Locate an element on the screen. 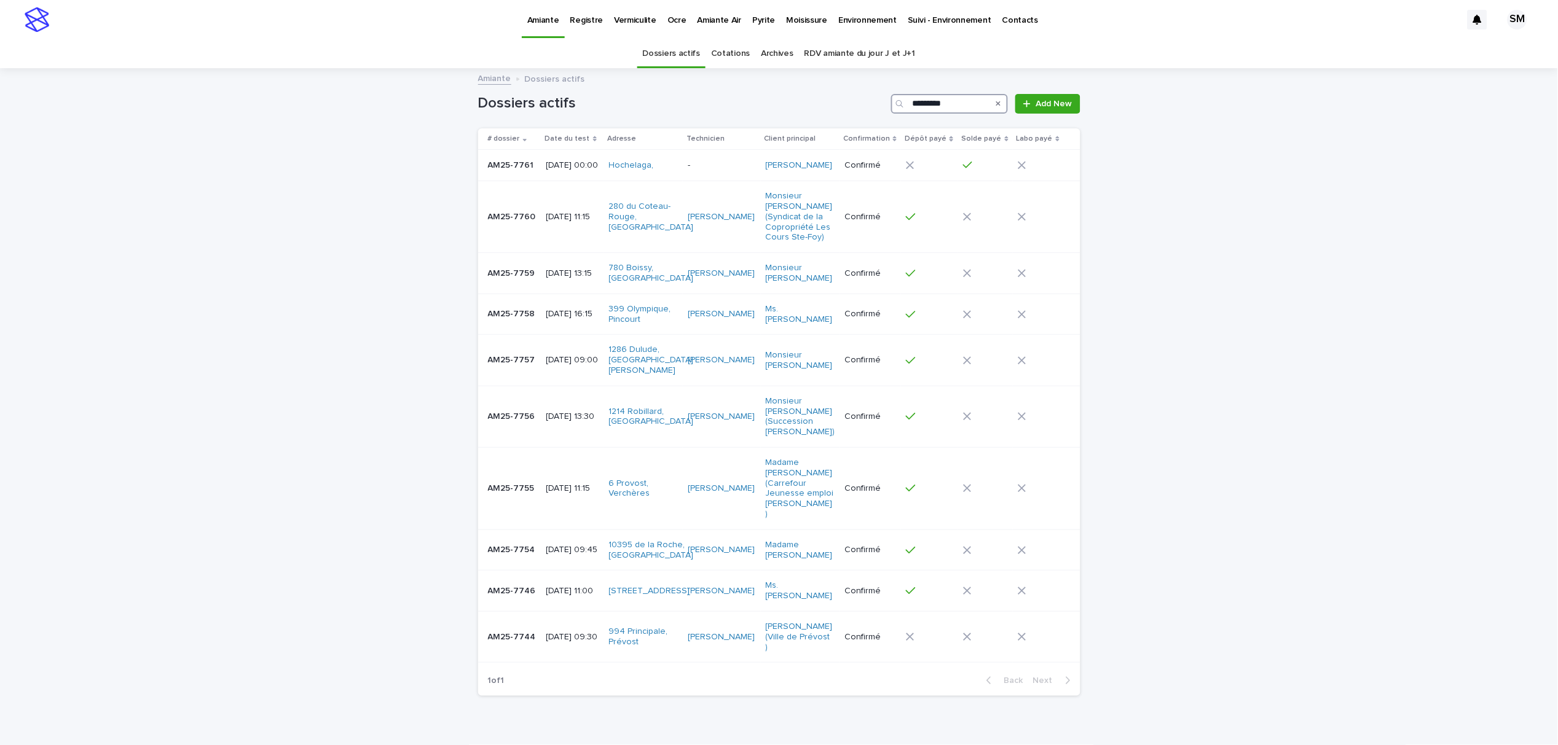 This screenshot has width=1558, height=745. a: Cotations is located at coordinates (730, 53).